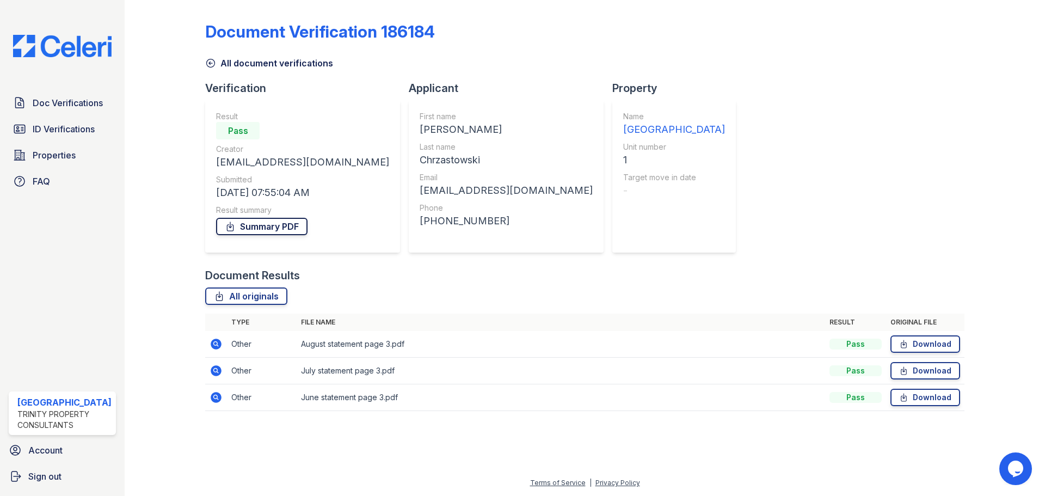 The width and height of the screenshot is (1045, 496). Describe the element at coordinates (246, 296) in the screenshot. I see `a: All originals` at that location.